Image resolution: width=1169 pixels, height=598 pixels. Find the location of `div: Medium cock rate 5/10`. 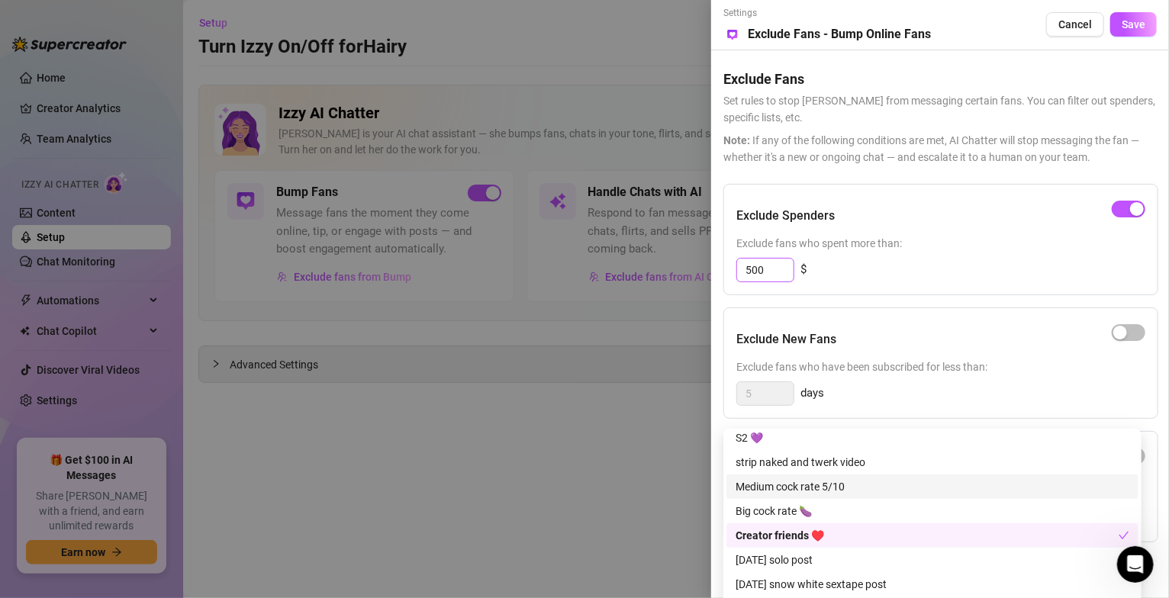

div: Medium cock rate 5/10 is located at coordinates (933, 487).